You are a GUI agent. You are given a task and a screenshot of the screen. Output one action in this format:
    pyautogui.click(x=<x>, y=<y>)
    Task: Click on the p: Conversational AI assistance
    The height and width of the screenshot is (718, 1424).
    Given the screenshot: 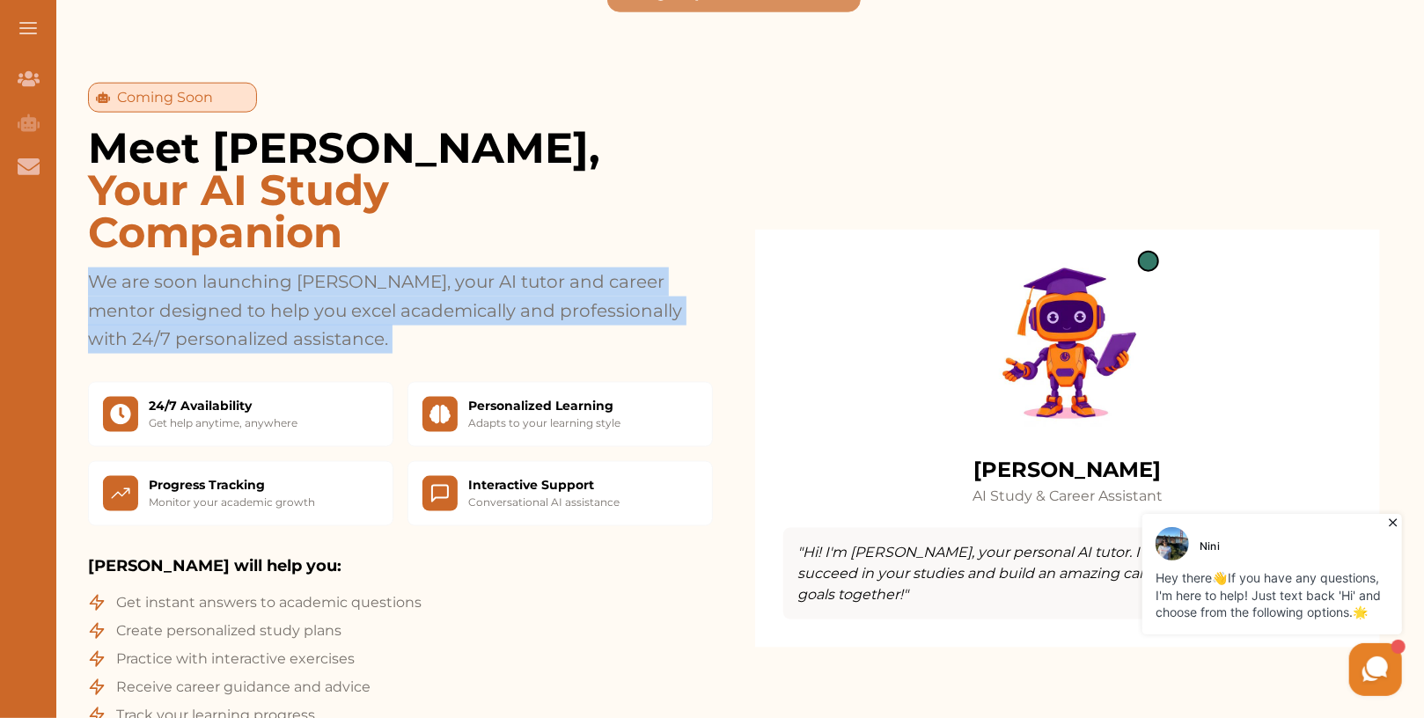 What is the action you would take?
    pyautogui.click(x=544, y=503)
    